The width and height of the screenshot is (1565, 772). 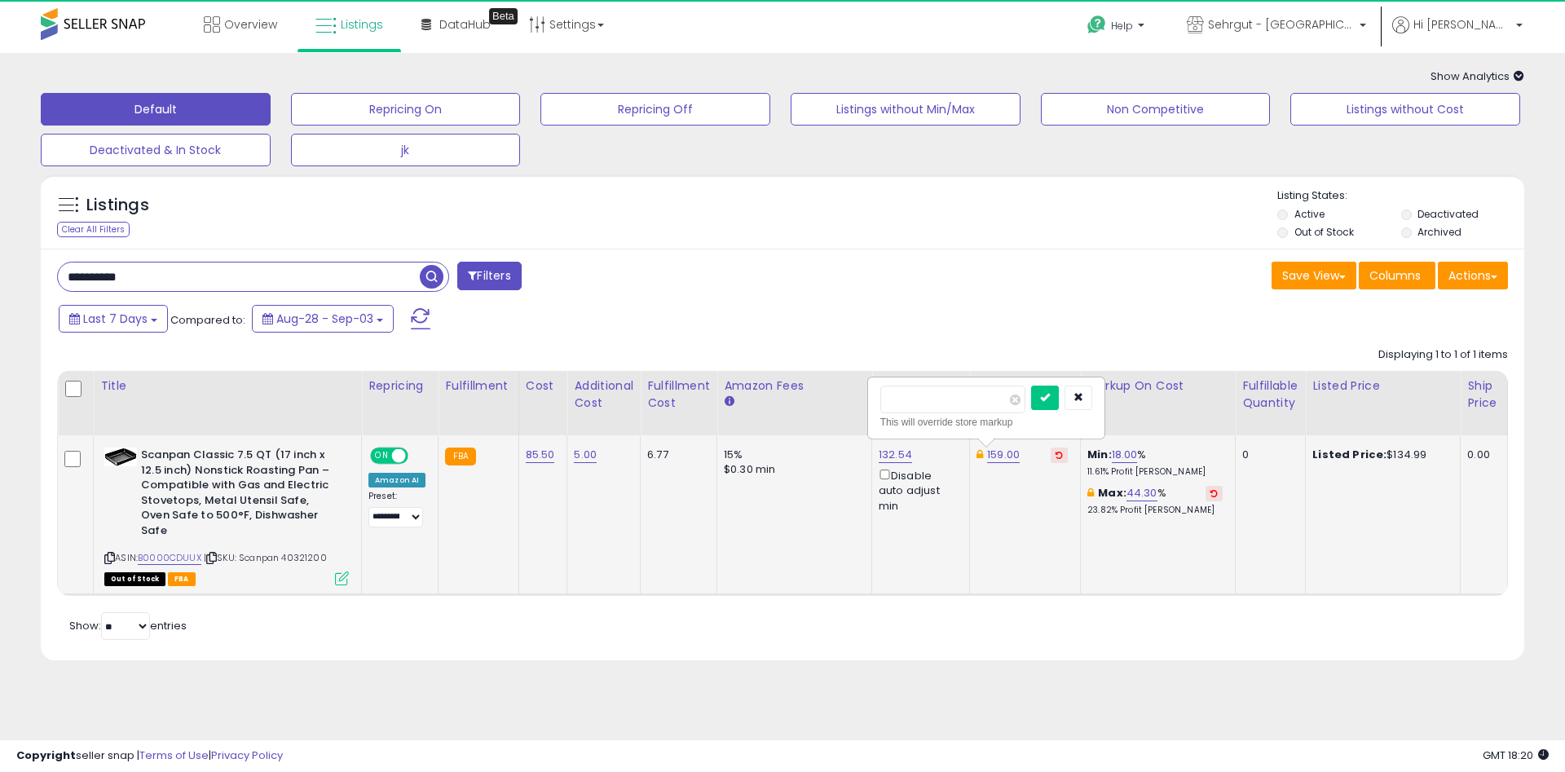 What do you see at coordinates (791, 455) in the screenshot?
I see `div: 15%` at bounding box center [791, 455].